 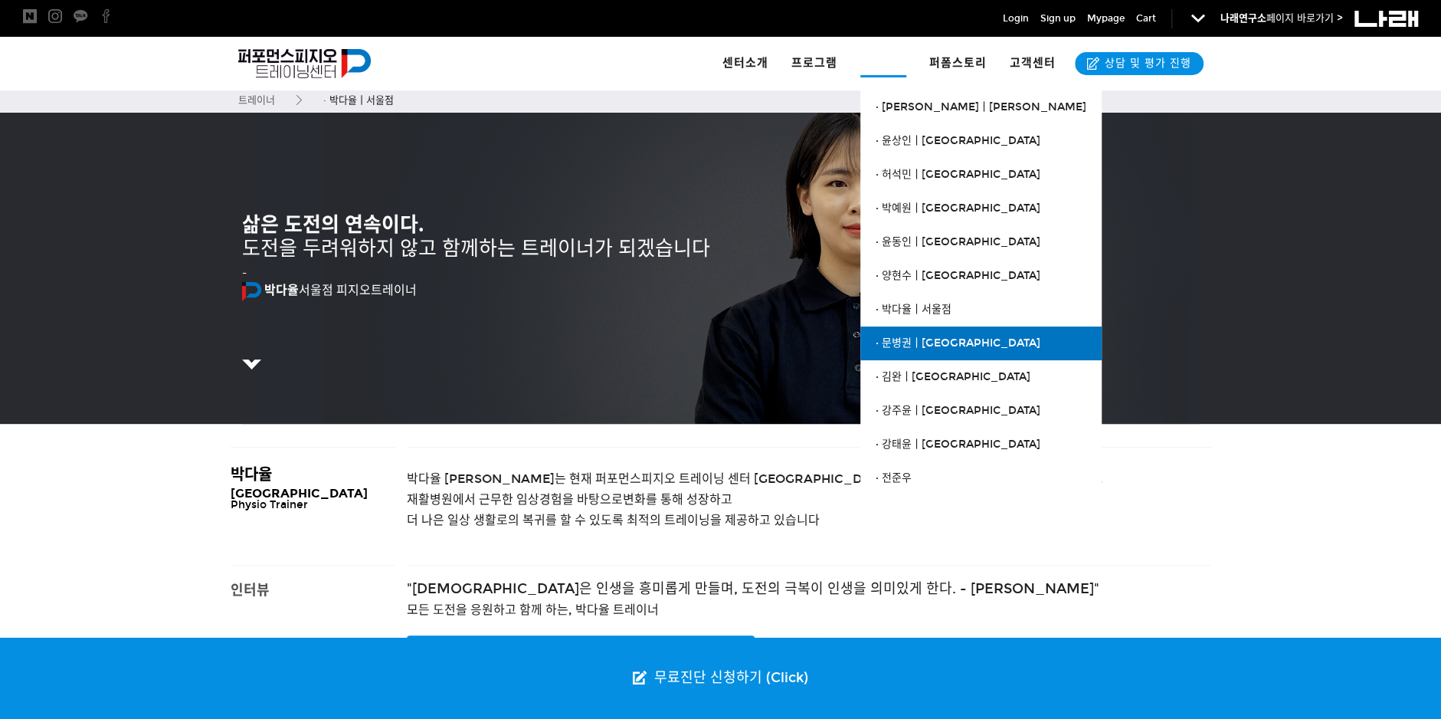 What do you see at coordinates (1146, 18) in the screenshot?
I see `span: Cart` at bounding box center [1146, 18].